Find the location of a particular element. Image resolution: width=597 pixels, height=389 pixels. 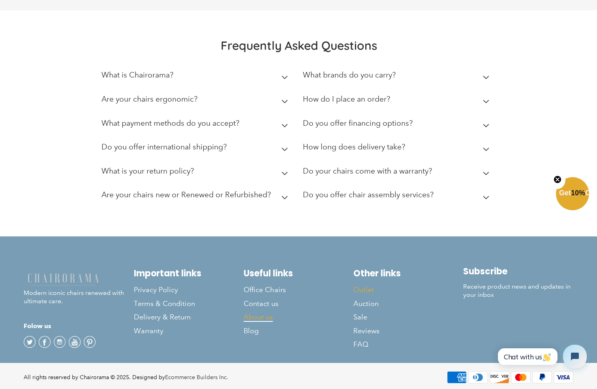

a: Blog is located at coordinates (299, 330).